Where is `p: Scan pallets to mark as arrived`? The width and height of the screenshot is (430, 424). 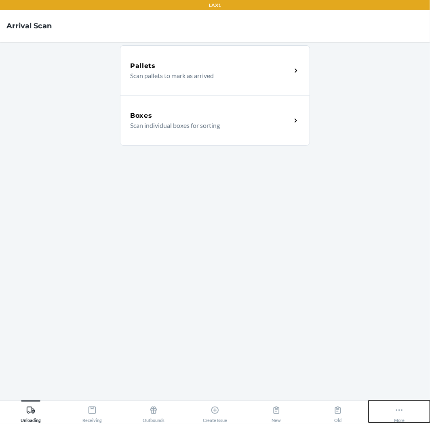
p: Scan pallets to mark as arrived is located at coordinates (207, 76).